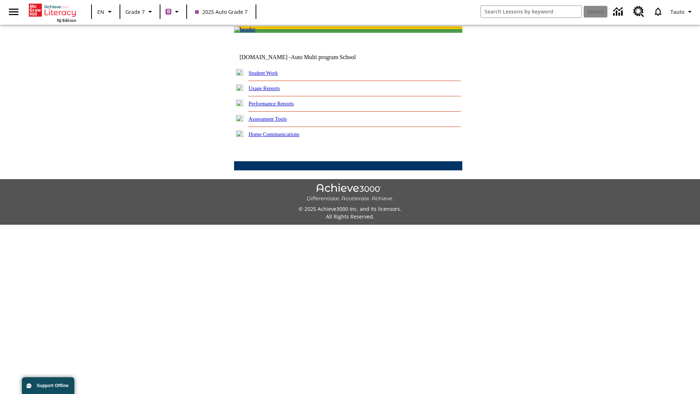  I want to click on button: Language: EN, Select a language, so click(106, 12).